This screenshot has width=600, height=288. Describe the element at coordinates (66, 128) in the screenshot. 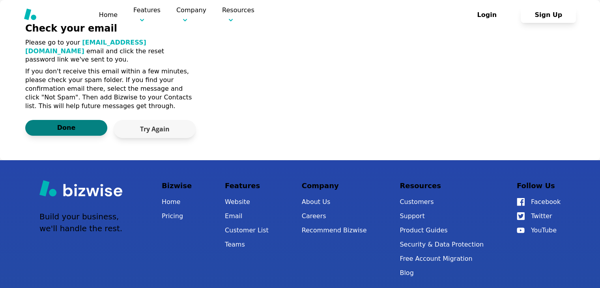

I see `button: Done` at that location.